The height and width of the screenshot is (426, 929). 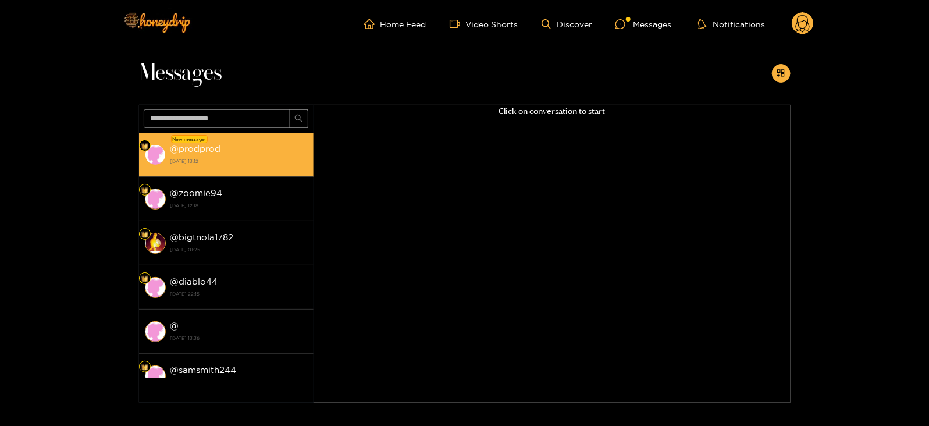 I want to click on button: Notifications, so click(x=731, y=24).